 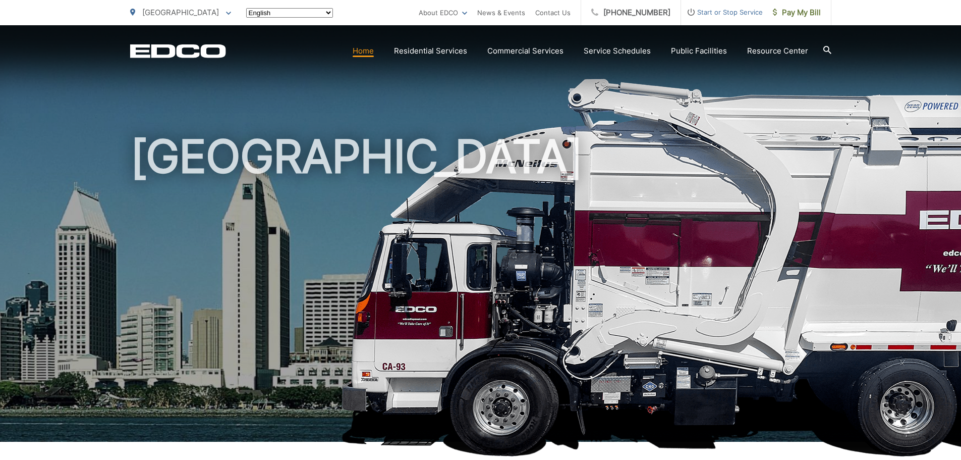 I want to click on a: EDCD logo. Return to the homepage., so click(x=178, y=51).